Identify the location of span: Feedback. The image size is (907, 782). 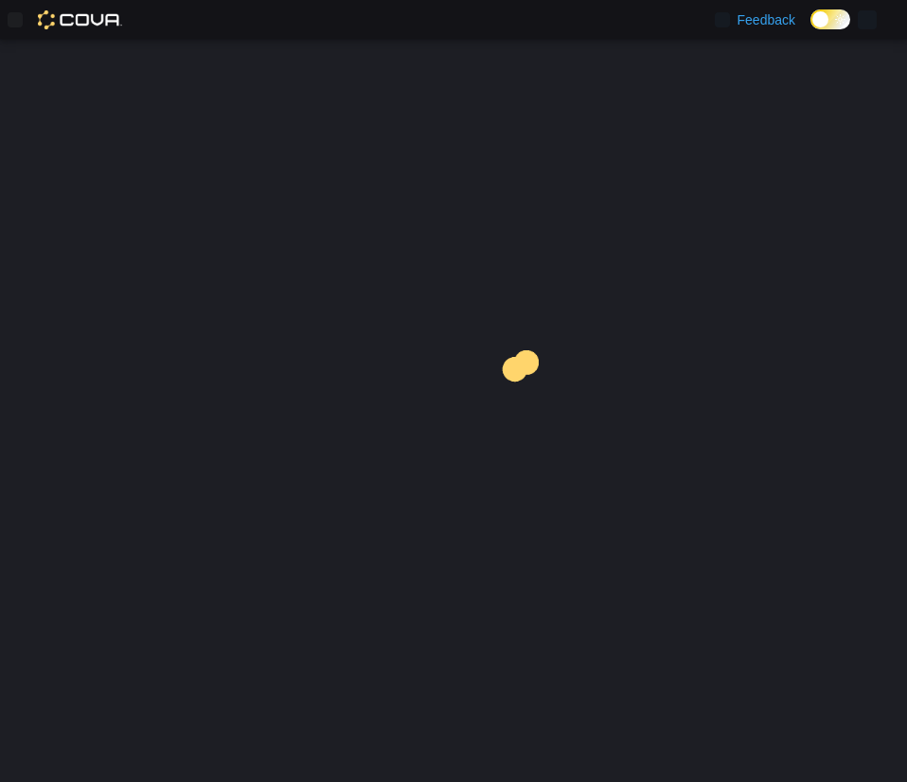
(766, 20).